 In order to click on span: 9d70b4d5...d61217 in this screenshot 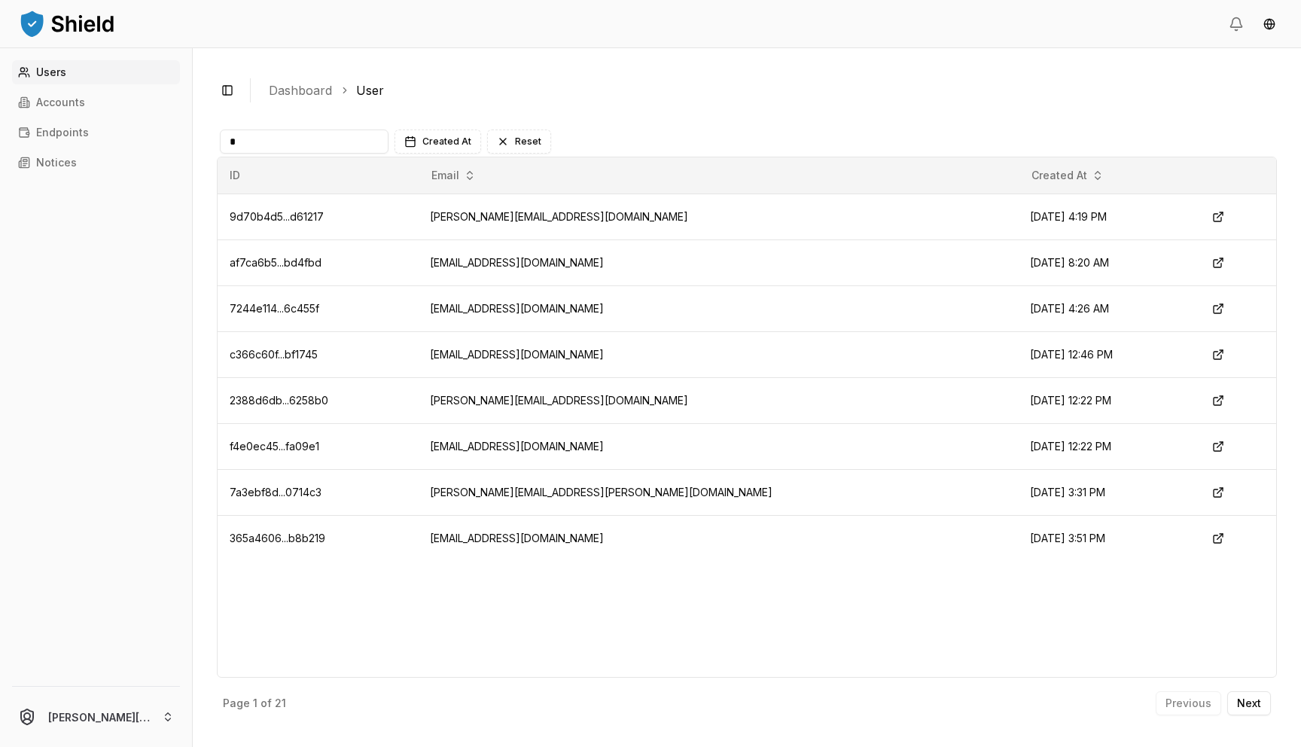, I will do `click(276, 216)`.